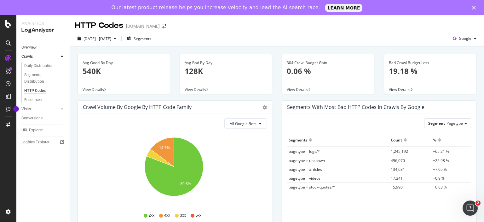  I want to click on span: +25.98 %, so click(441, 160).